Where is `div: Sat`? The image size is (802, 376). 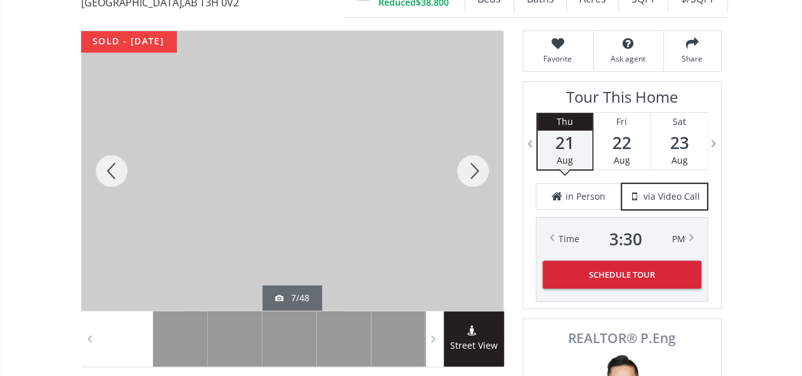 div: Sat is located at coordinates (679, 122).